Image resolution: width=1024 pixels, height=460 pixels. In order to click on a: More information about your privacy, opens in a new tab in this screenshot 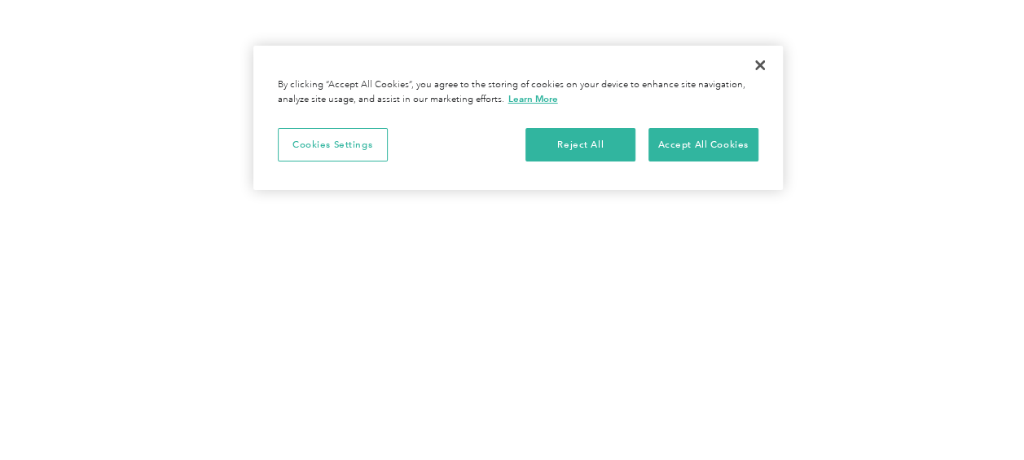, I will do `click(533, 99)`.